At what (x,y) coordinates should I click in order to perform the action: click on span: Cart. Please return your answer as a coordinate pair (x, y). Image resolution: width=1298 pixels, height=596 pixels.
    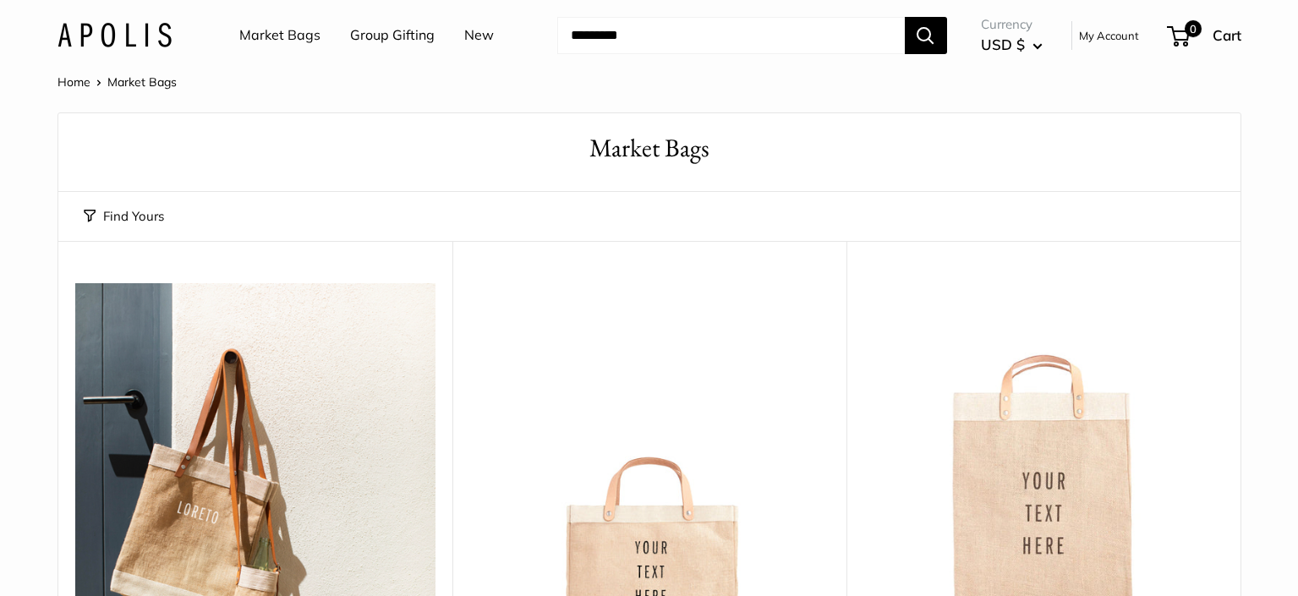
    Looking at the image, I should click on (1227, 35).